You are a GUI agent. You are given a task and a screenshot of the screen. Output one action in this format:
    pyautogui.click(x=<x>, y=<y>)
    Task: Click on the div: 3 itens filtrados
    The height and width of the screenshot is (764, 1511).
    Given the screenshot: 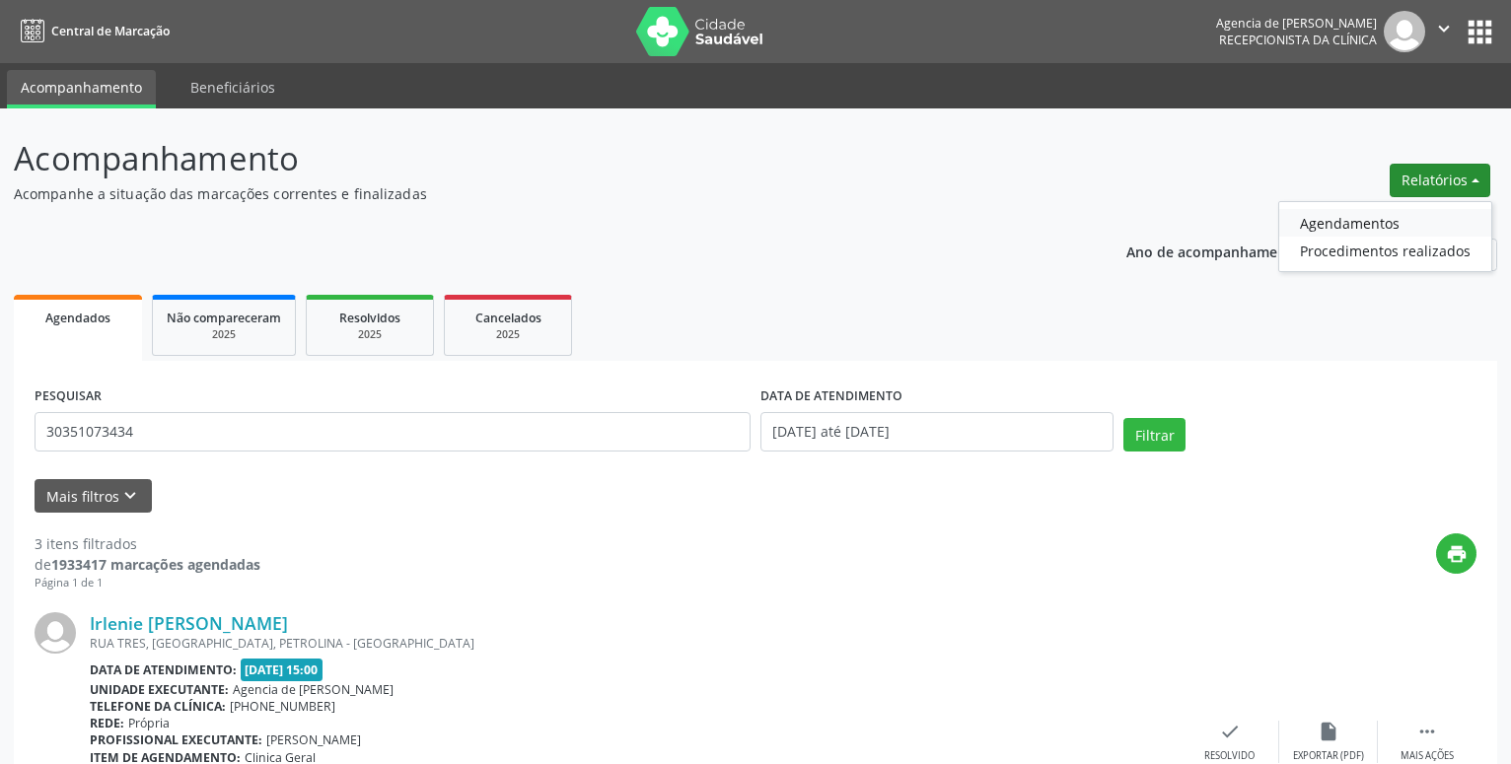 What is the action you would take?
    pyautogui.click(x=147, y=544)
    